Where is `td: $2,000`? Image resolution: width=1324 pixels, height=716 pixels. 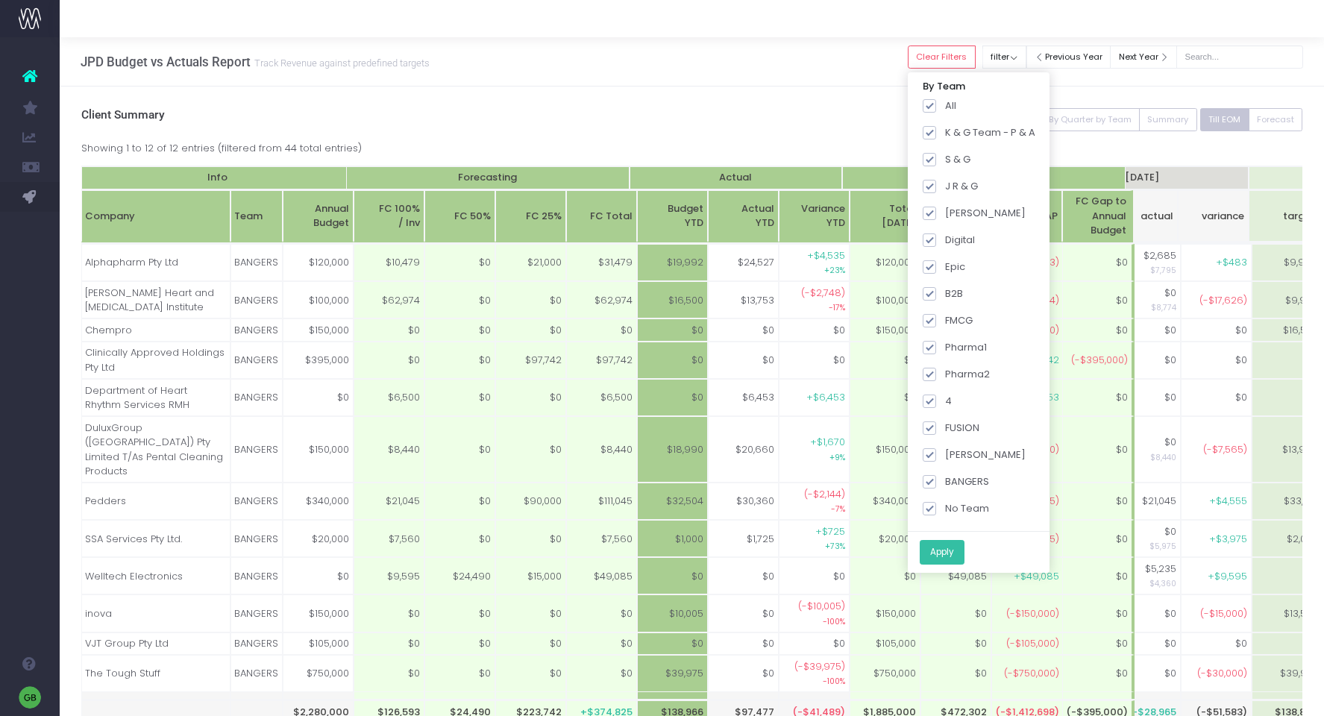 td: $2,000 is located at coordinates (1287, 539).